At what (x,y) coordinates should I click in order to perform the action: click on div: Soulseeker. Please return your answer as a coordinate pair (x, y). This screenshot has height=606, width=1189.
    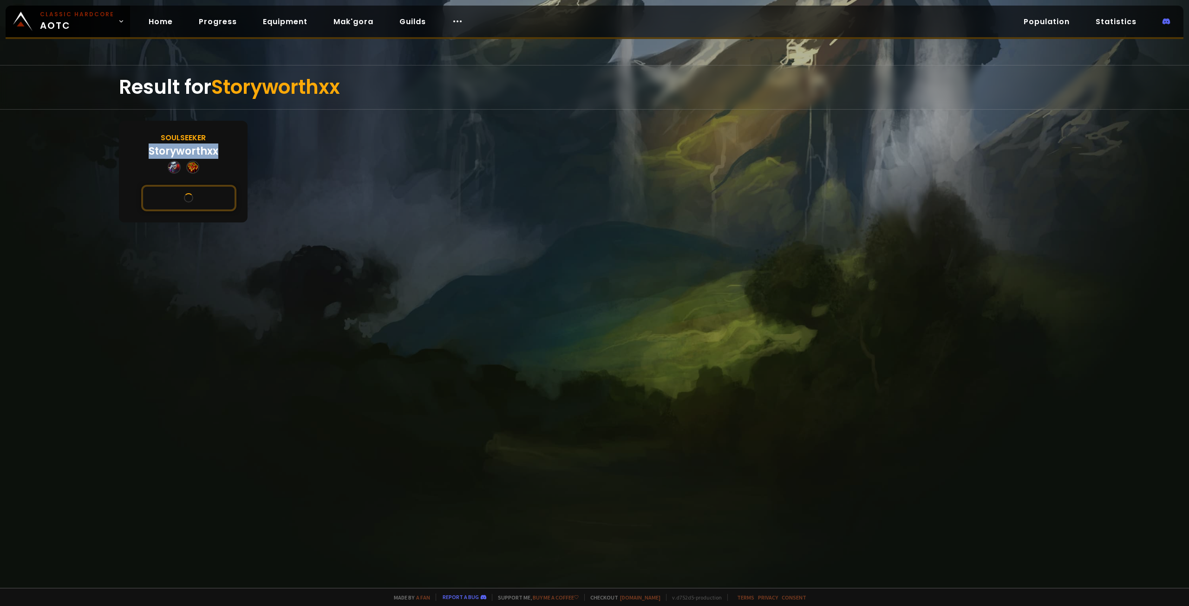
    Looking at the image, I should click on (183, 137).